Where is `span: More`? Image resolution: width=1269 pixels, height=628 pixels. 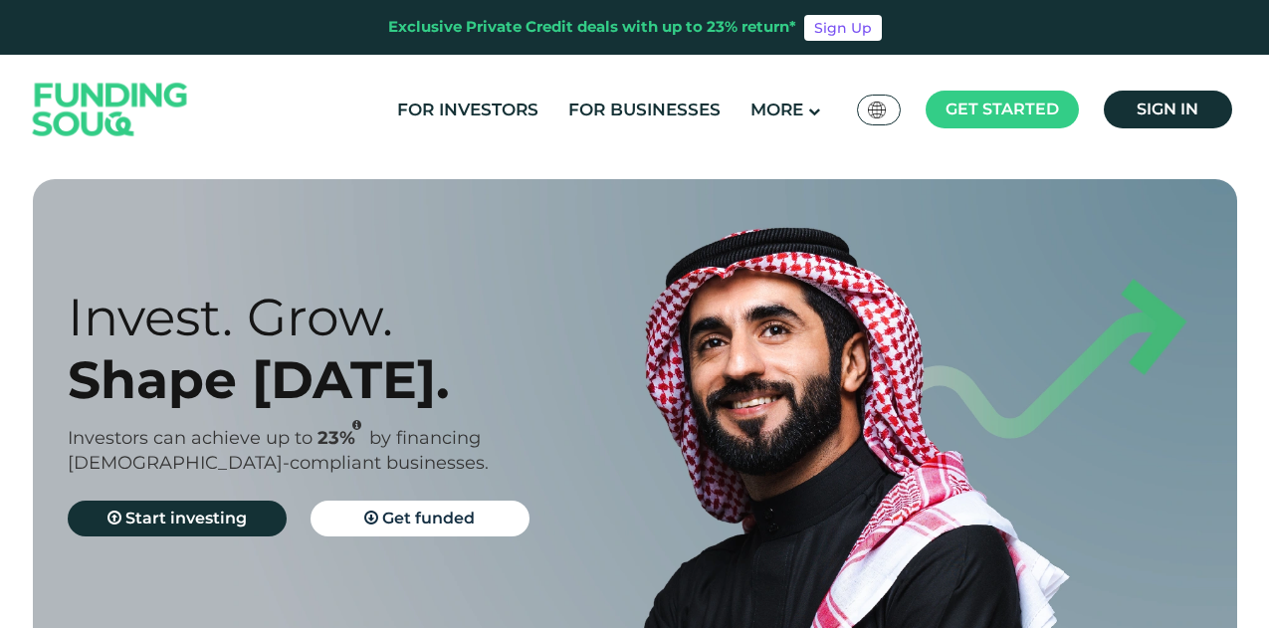 span: More is located at coordinates (776, 109).